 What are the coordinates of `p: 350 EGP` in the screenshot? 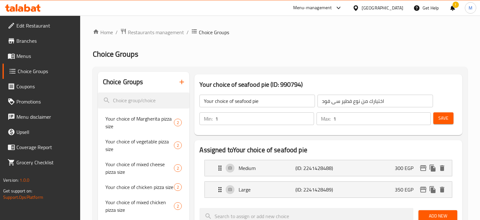 It's located at (407, 189).